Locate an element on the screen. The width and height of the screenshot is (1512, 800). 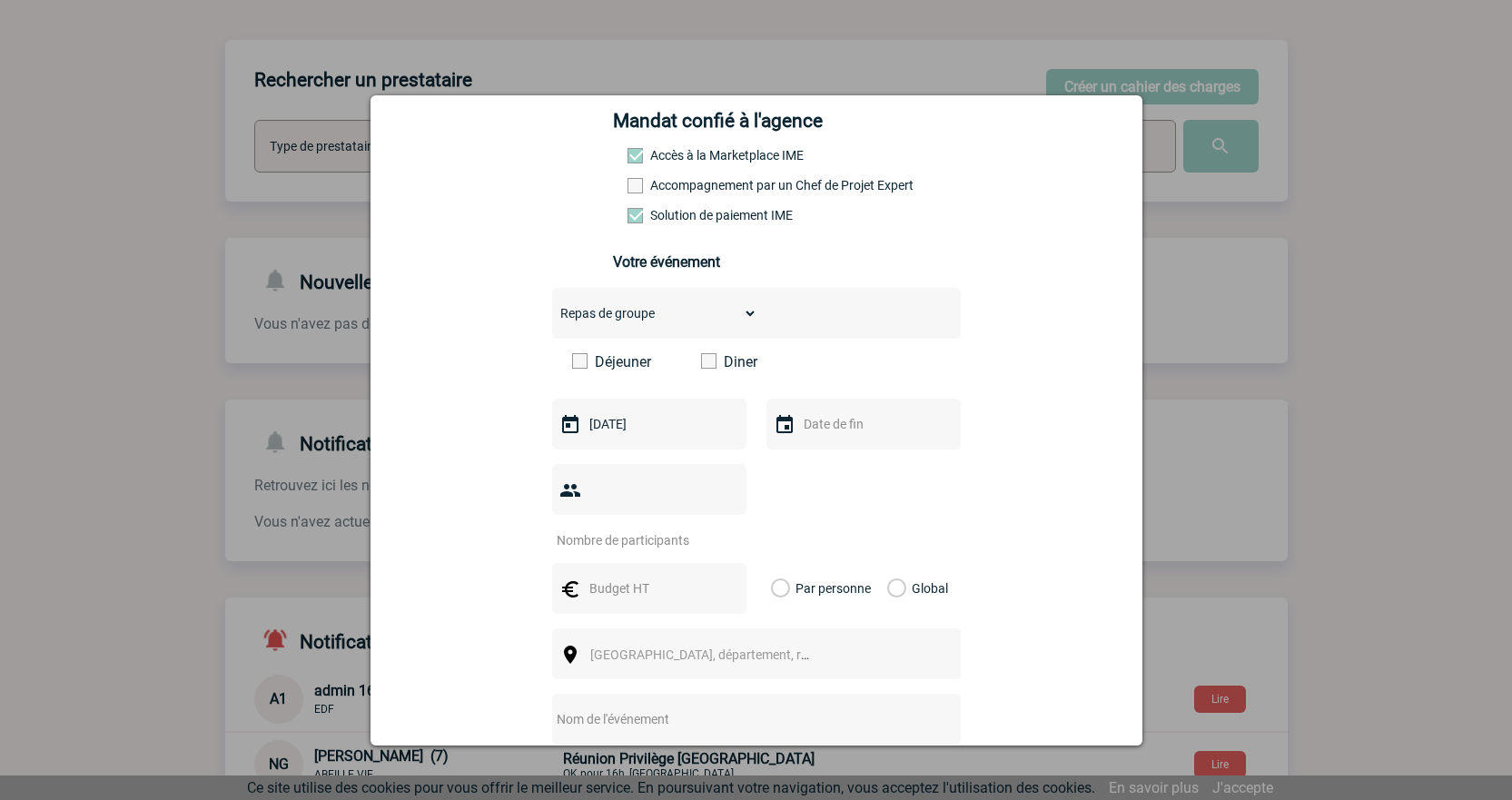
h4: Mandat confié à l'agence is located at coordinates (718, 121).